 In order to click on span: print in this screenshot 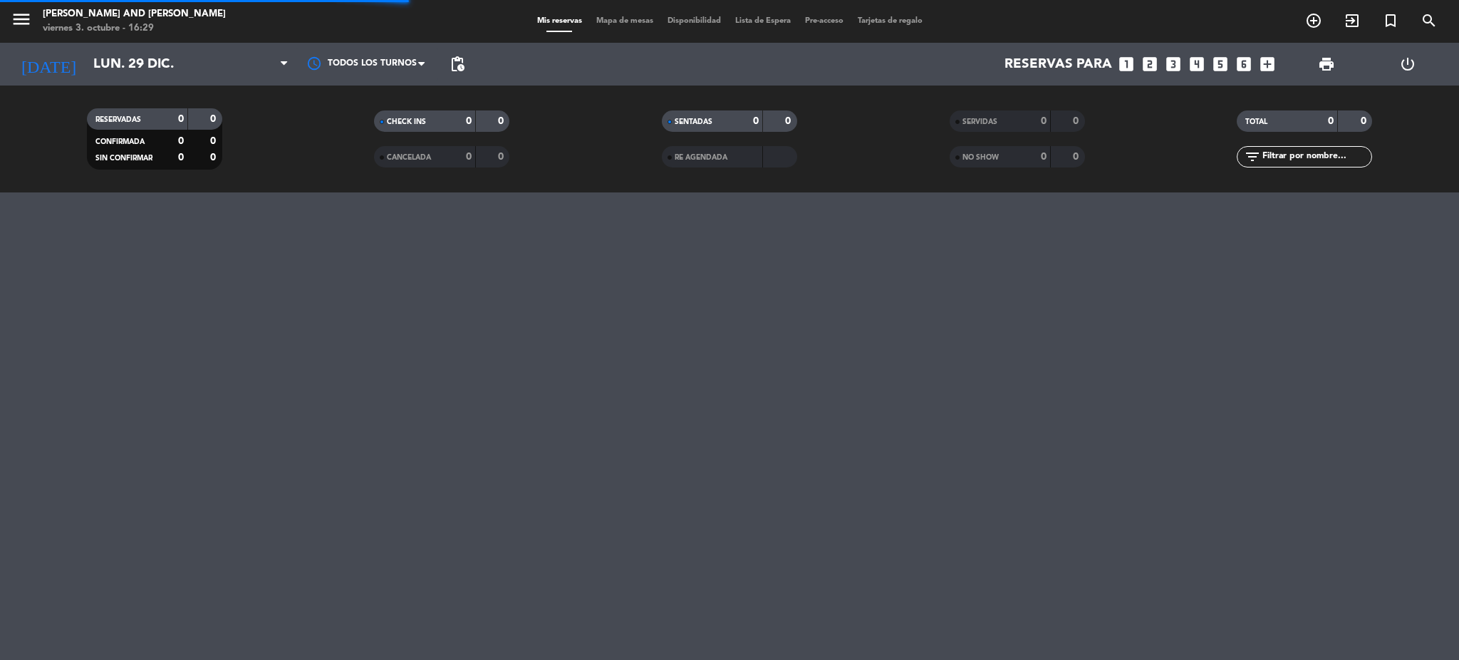, I will do `click(1326, 64)`.